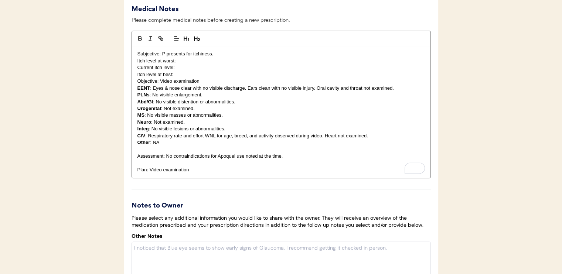  Describe the element at coordinates (144, 88) in the screenshot. I see `strong: EENT` at that location.